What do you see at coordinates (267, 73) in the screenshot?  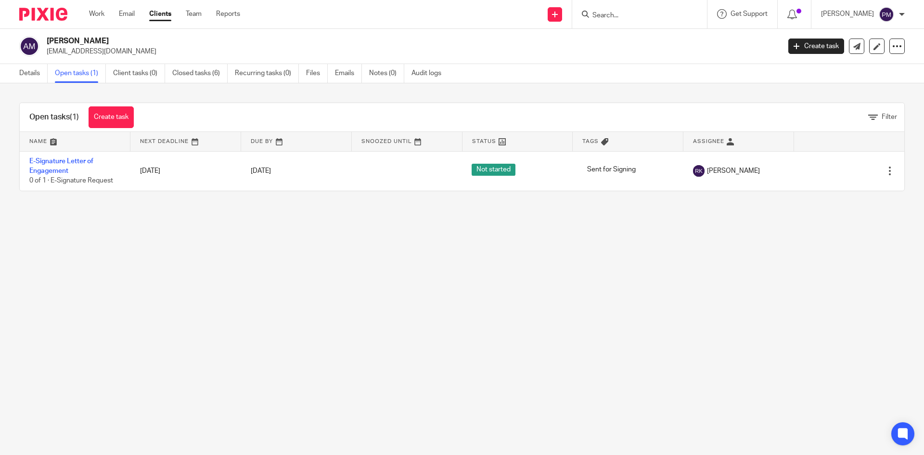 I see `a: Recurring tasks (0)` at bounding box center [267, 73].